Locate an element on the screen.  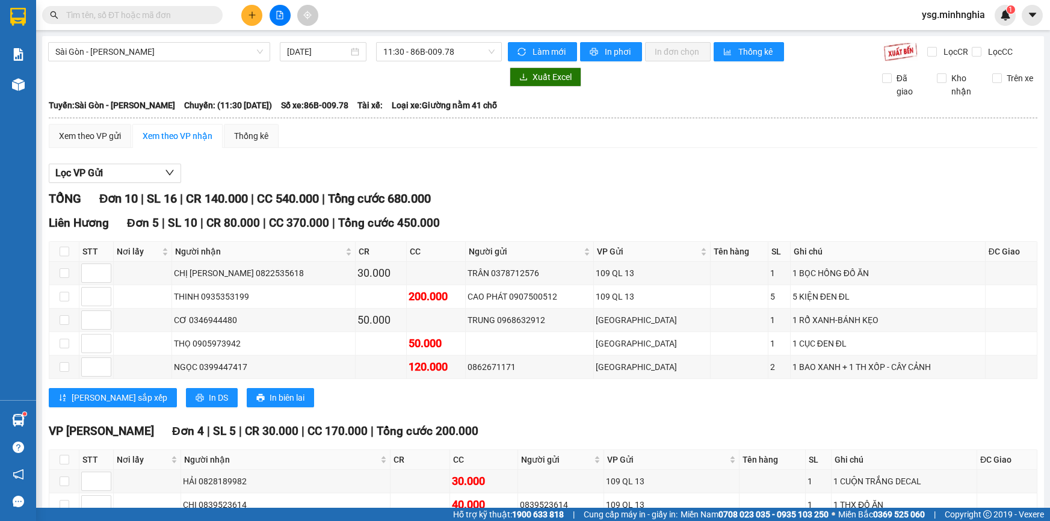
span: CC 170.000 is located at coordinates (338, 431).